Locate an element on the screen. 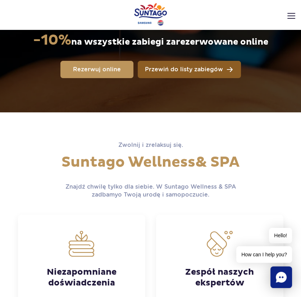  strong: Niezapomniane doświadczenia is located at coordinates (82, 277).